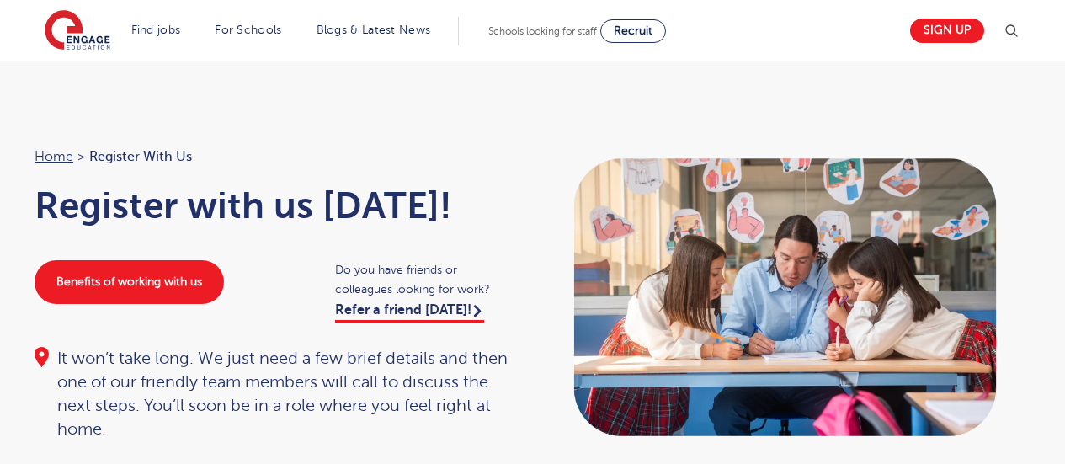 The image size is (1065, 464). I want to click on span: Recruit, so click(633, 30).